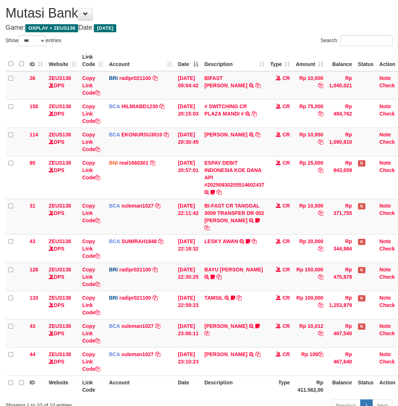 The image size is (398, 406). I want to click on td: Rp 100, so click(309, 361).